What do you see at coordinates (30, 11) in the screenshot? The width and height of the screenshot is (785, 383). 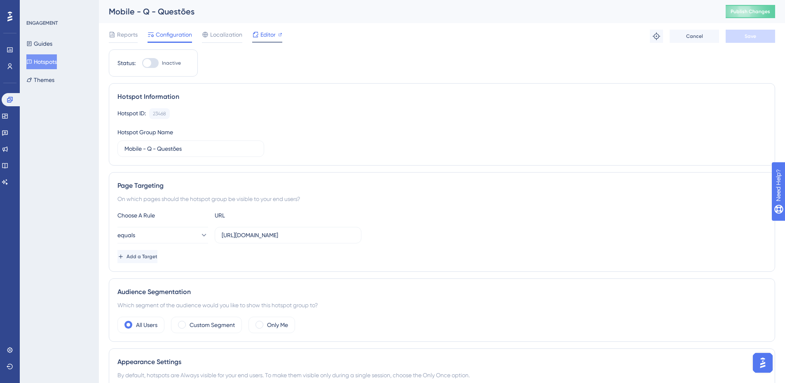 I see `img: Profile image for Diênifer` at bounding box center [30, 11].